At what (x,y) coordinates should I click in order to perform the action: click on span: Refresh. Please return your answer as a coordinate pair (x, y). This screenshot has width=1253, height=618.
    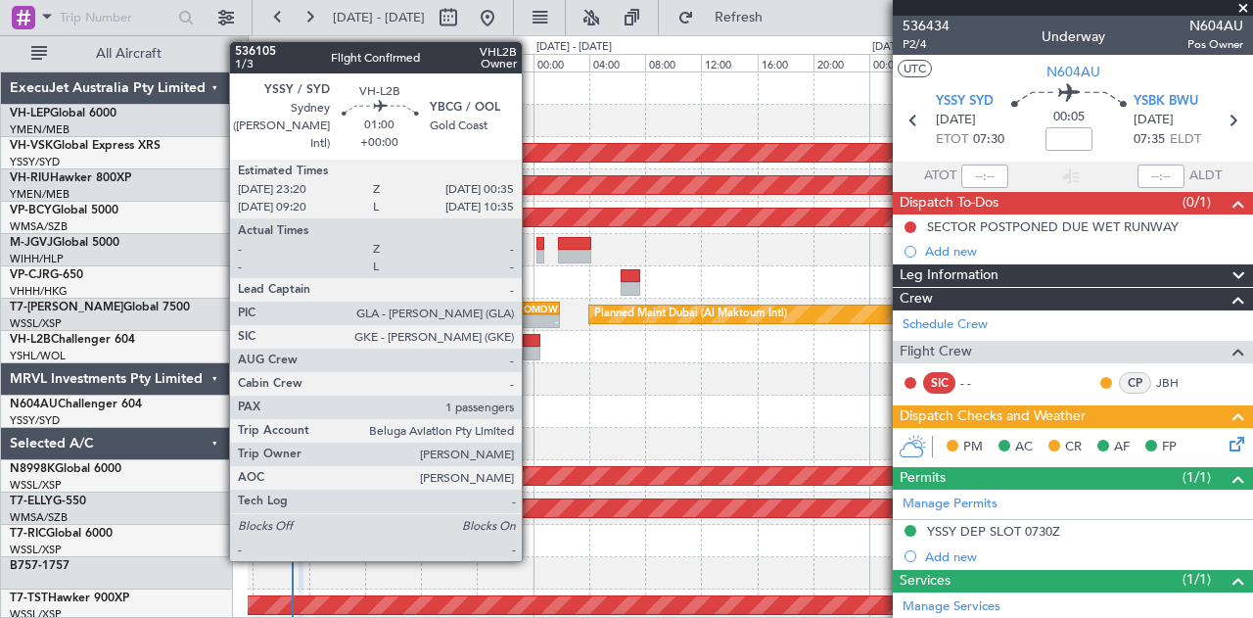
    Looking at the image, I should click on (739, 18).